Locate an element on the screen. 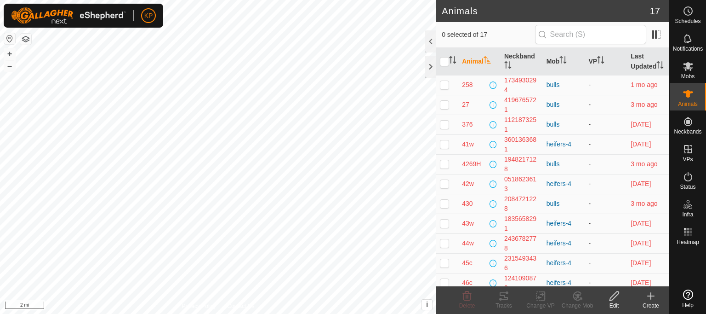  span: 3 Aug 2025, 8:08 pm is located at coordinates (644, 85).